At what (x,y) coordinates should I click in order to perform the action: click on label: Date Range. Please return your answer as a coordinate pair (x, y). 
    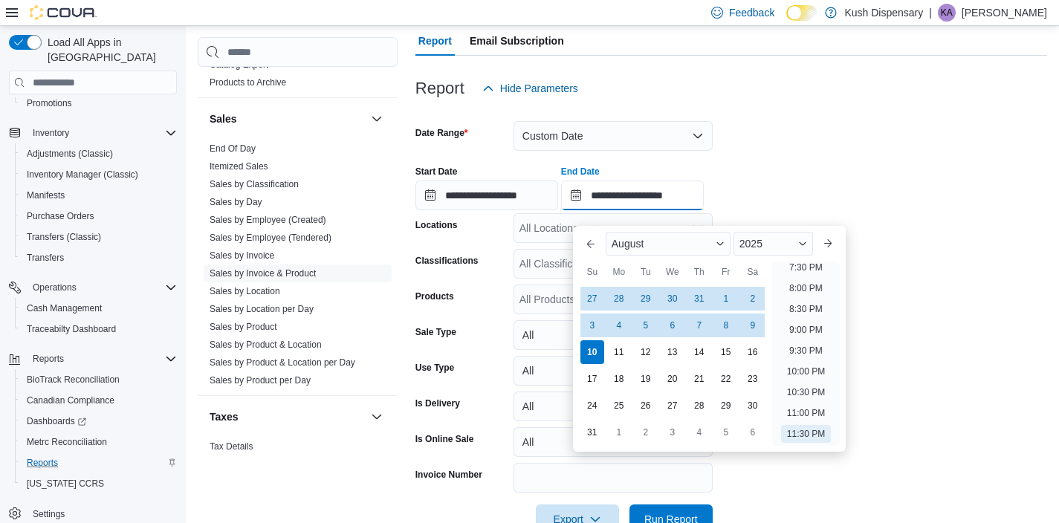
    Looking at the image, I should click on (441, 133).